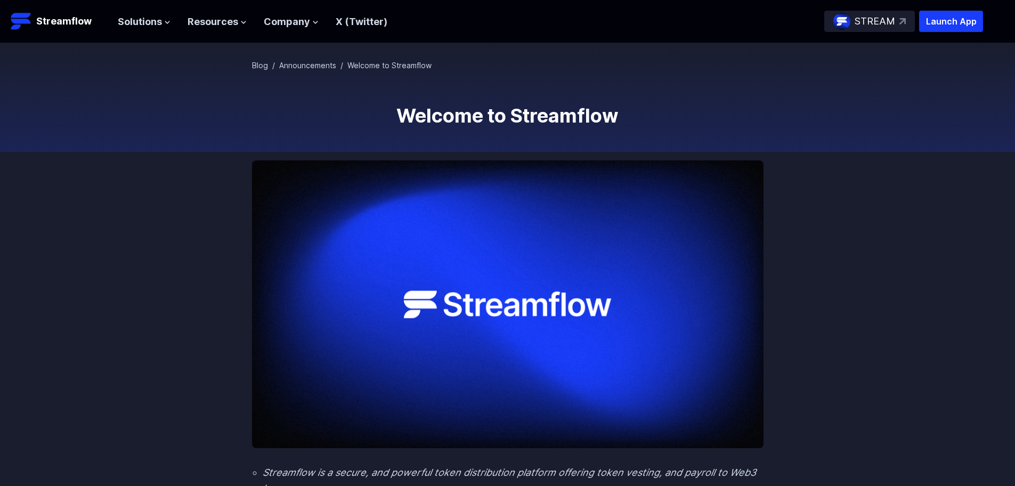 Image resolution: width=1015 pixels, height=486 pixels. Describe the element at coordinates (217, 22) in the screenshot. I see `button: Resources` at that location.